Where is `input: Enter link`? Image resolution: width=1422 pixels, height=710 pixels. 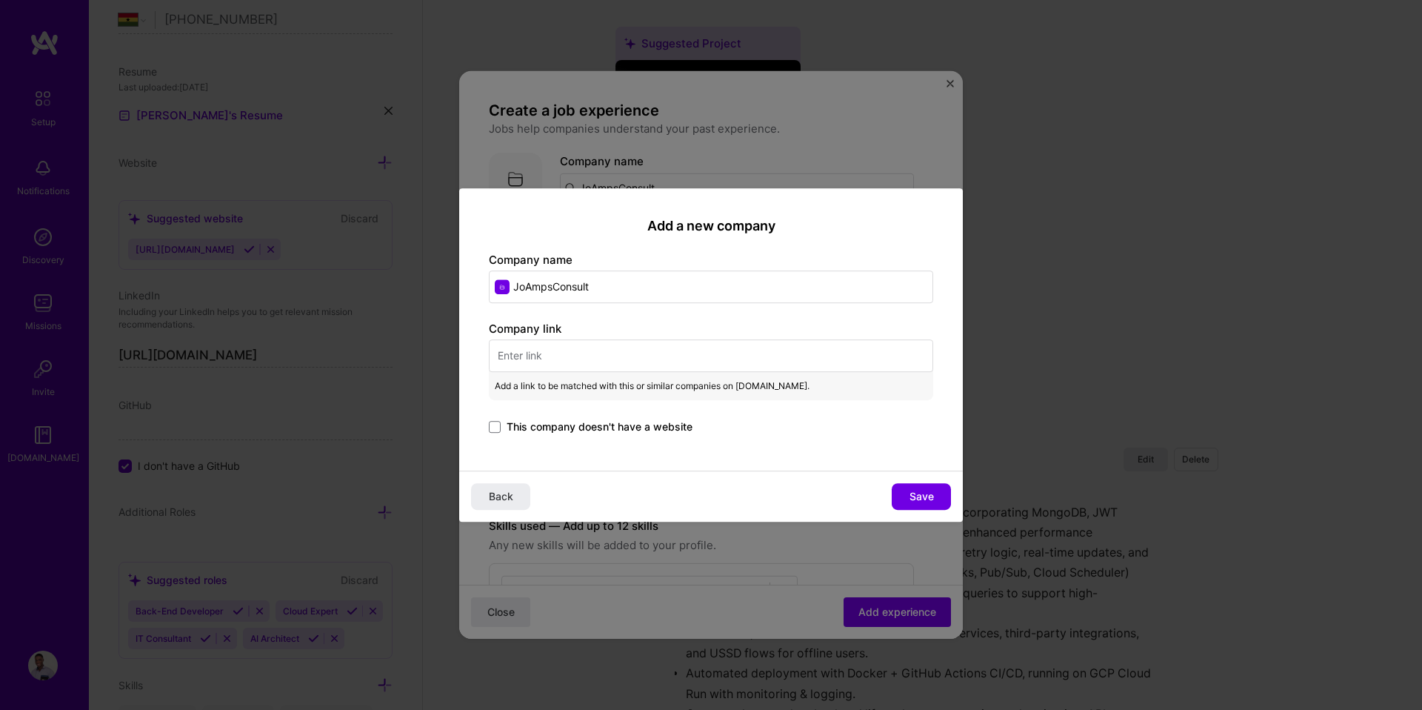 input: Enter link is located at coordinates (711, 356).